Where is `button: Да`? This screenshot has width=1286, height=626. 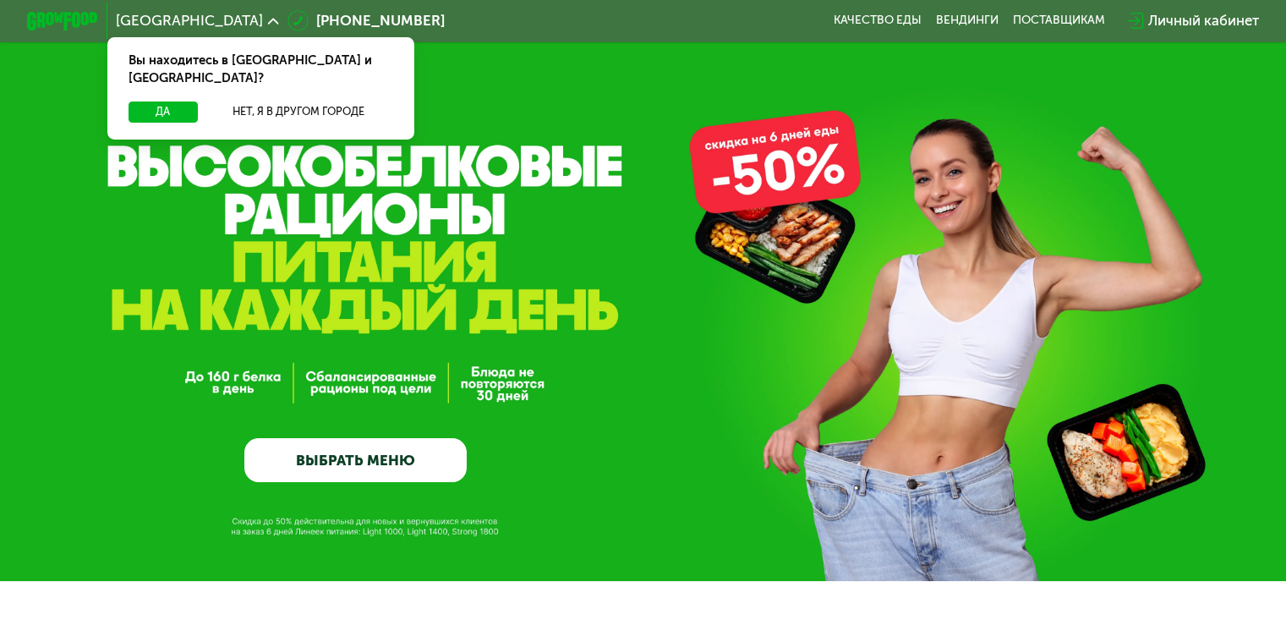 button: Да is located at coordinates (162, 112).